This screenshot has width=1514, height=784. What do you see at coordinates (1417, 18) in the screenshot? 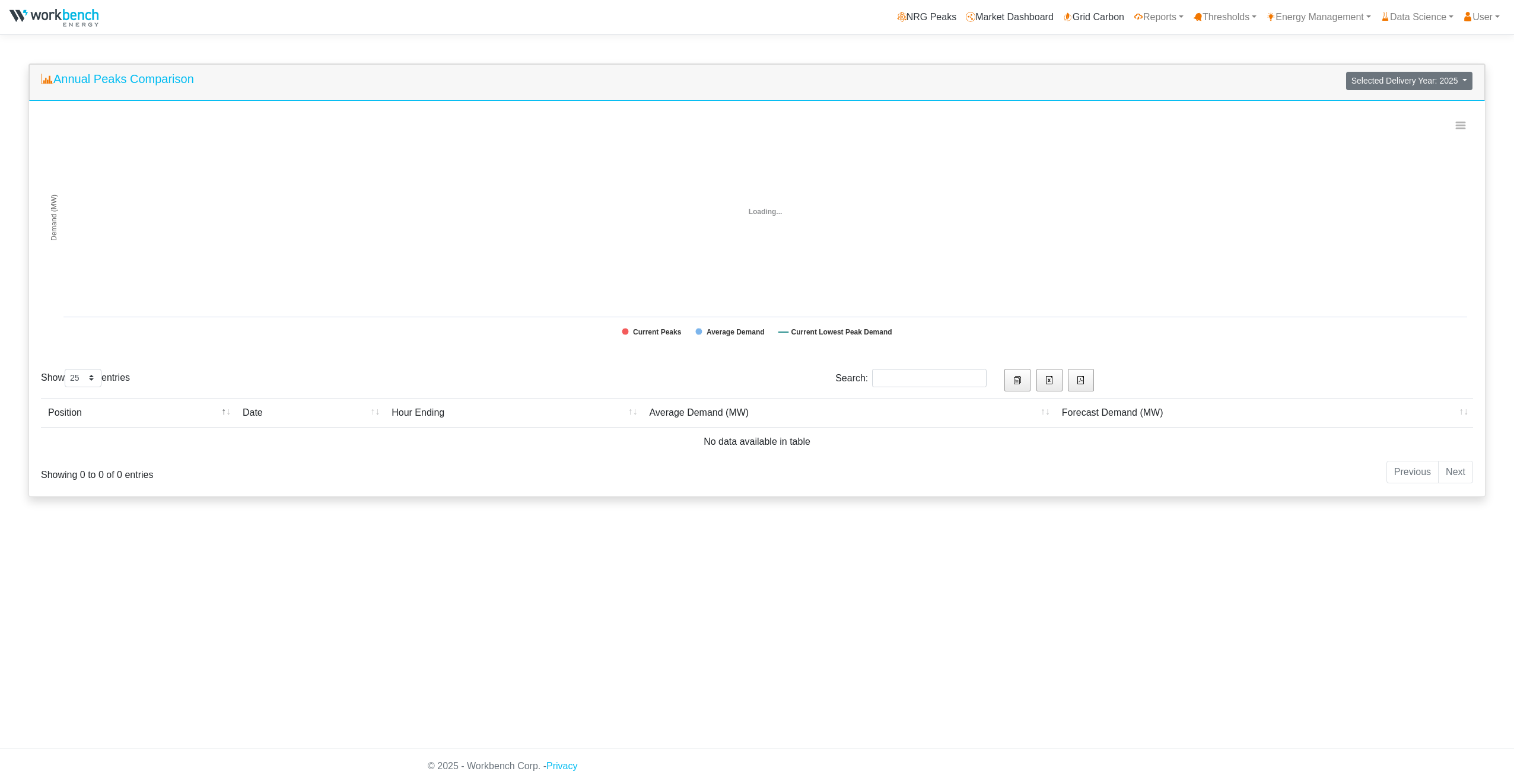
I see `a: Data Science` at bounding box center [1417, 18].